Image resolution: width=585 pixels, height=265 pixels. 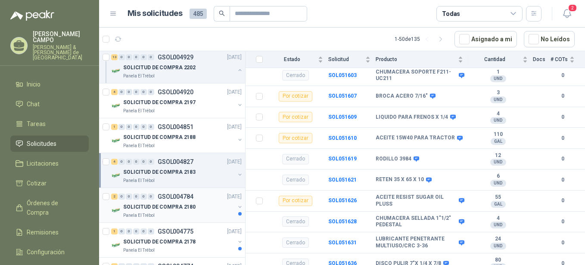 What do you see at coordinates (114, 57) in the screenshot?
I see `div: 13` at bounding box center [114, 57].